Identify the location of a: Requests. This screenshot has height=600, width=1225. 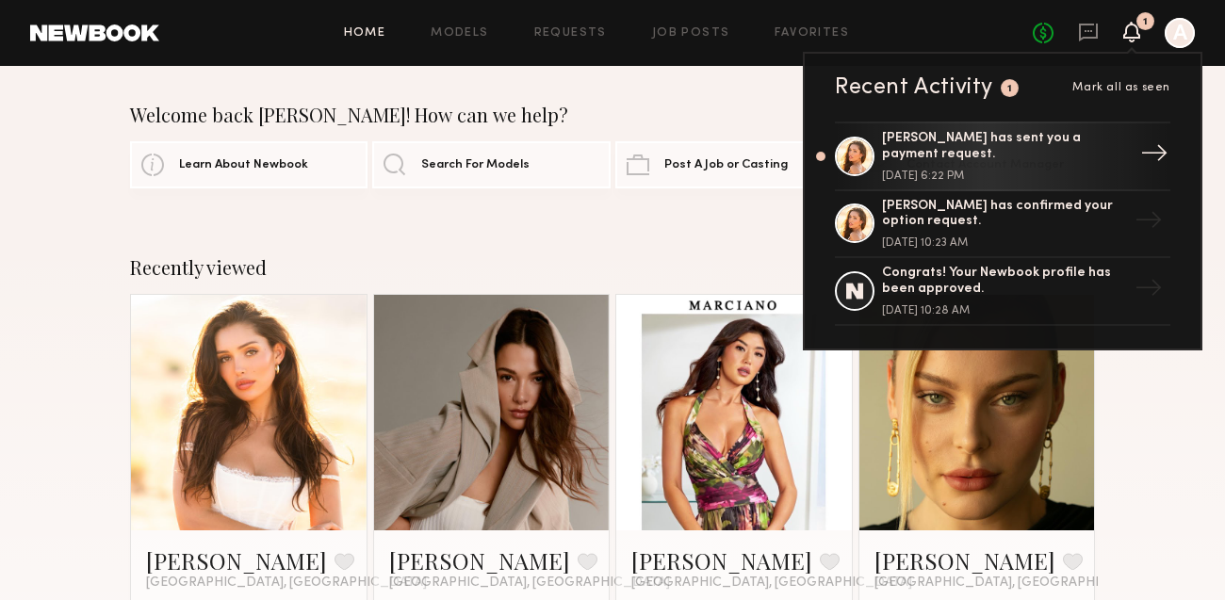
(570, 33).